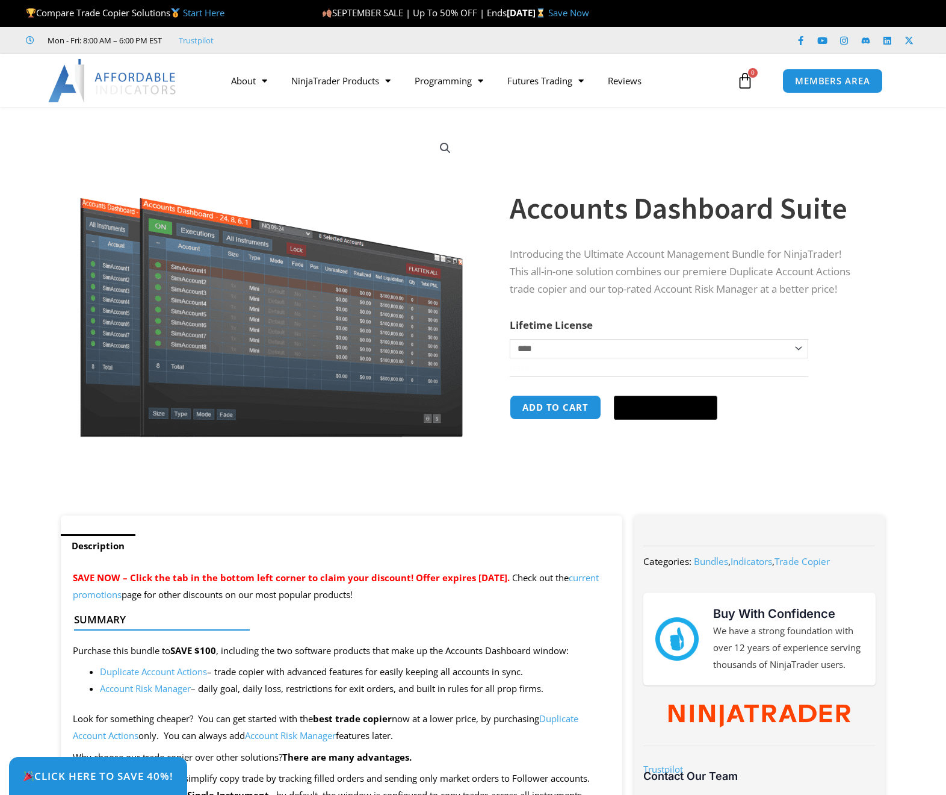 The width and height of the screenshot is (946, 795). I want to click on a: NinjaTrader Products, so click(341, 81).